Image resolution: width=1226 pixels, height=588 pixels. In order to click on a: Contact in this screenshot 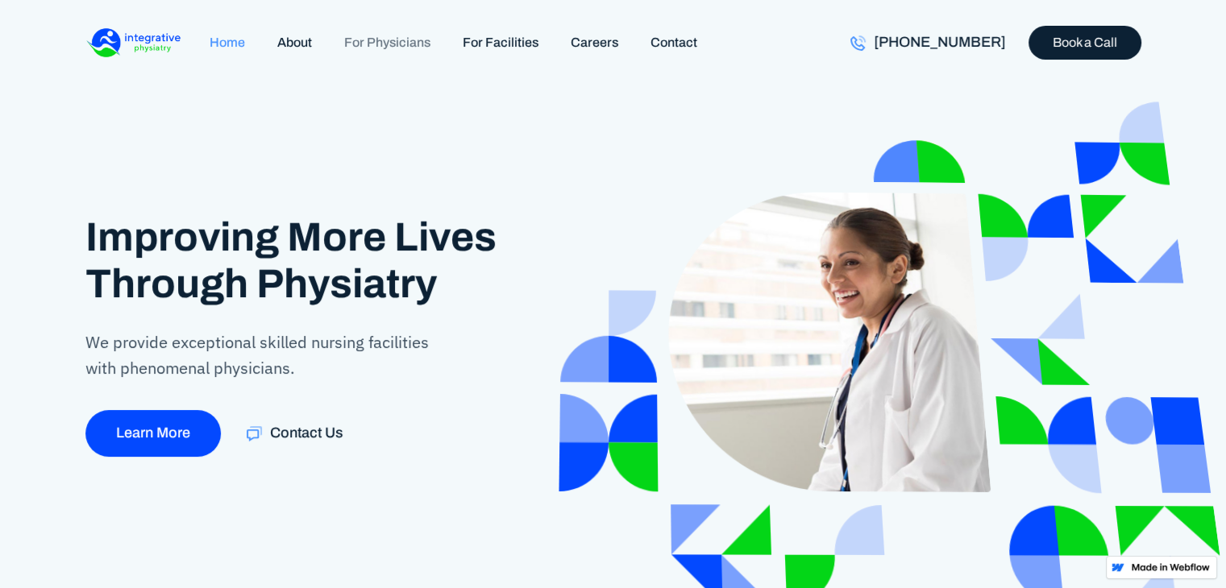, I will do `click(674, 42)`.